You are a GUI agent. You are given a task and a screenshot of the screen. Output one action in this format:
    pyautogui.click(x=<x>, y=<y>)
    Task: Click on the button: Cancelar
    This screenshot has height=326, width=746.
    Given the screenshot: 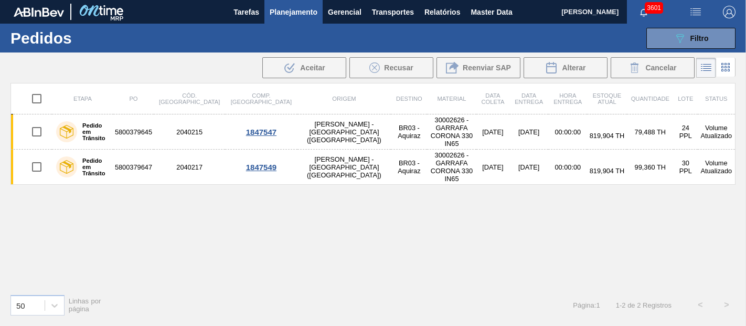 What is the action you would take?
    pyautogui.click(x=652, y=68)
    